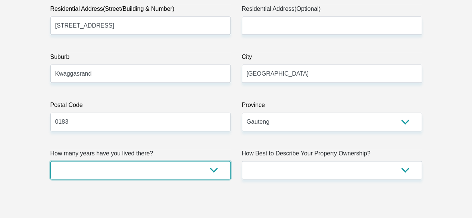 The width and height of the screenshot is (472, 218). What do you see at coordinates (332, 25) in the screenshot?
I see `input: Address line 2 (Optional)` at bounding box center [332, 25].